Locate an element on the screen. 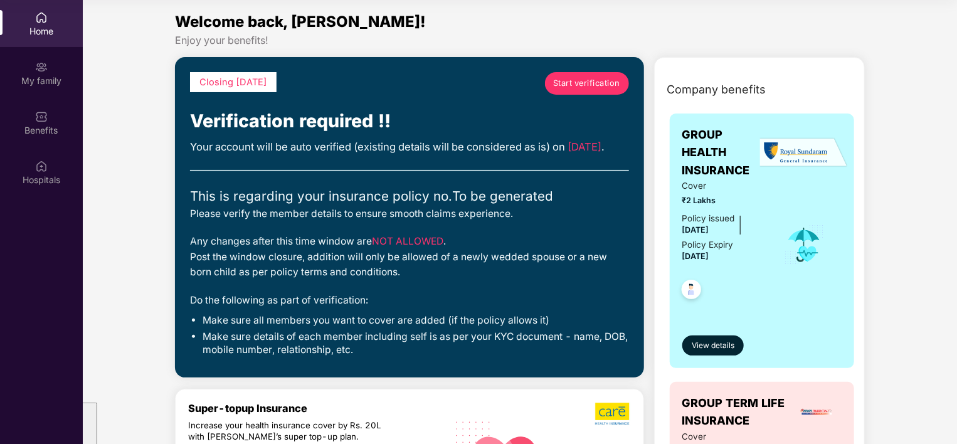  div: Verification required !! is located at coordinates (410, 121).